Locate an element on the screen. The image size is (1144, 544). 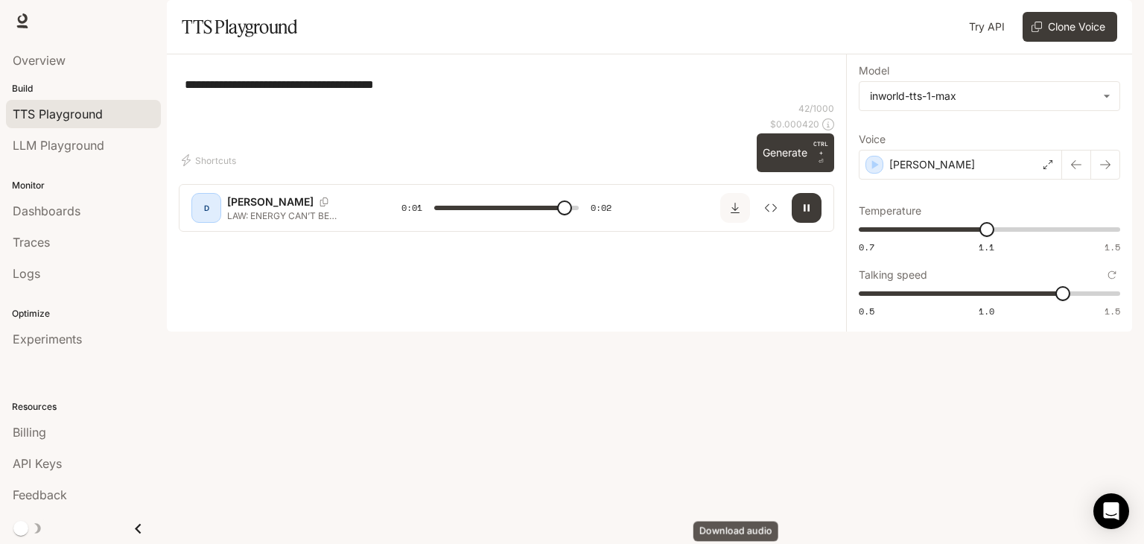
button: GenerateCTRL +⏎ is located at coordinates (796, 153).